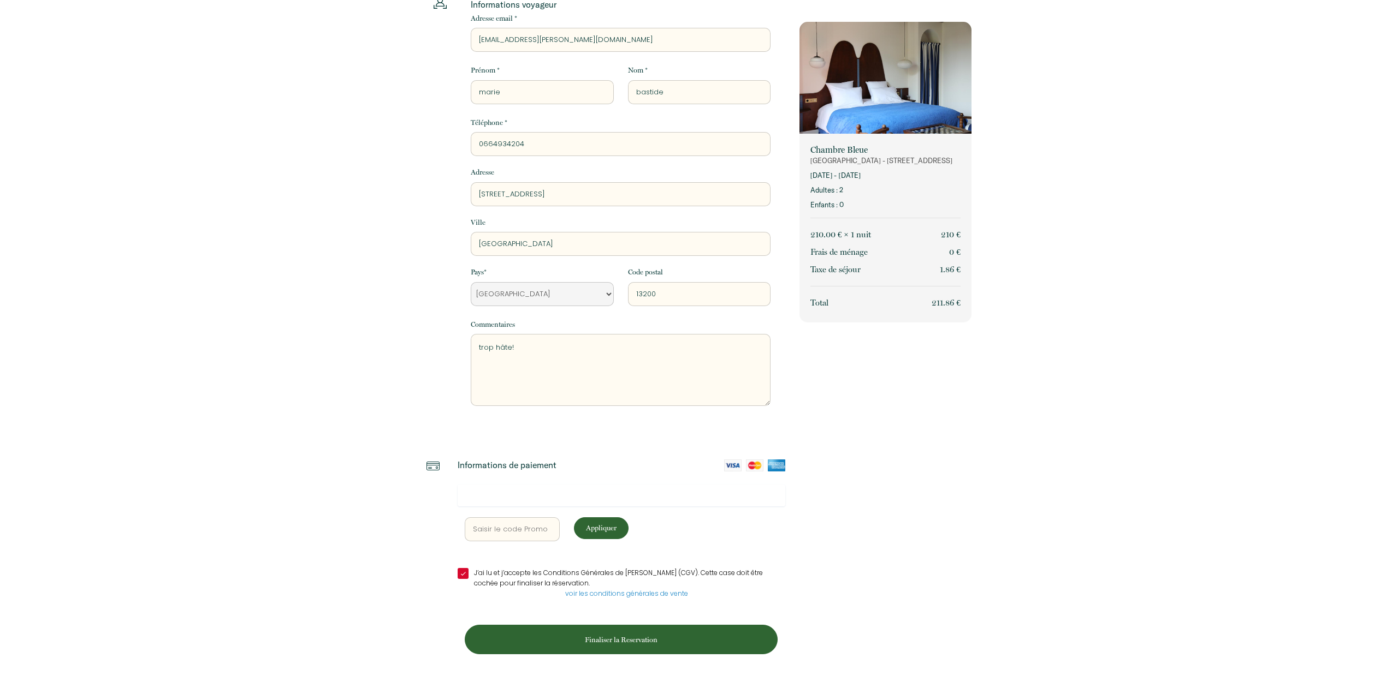  Describe the element at coordinates (482, 173) in the screenshot. I see `label: Adresse` at that location.